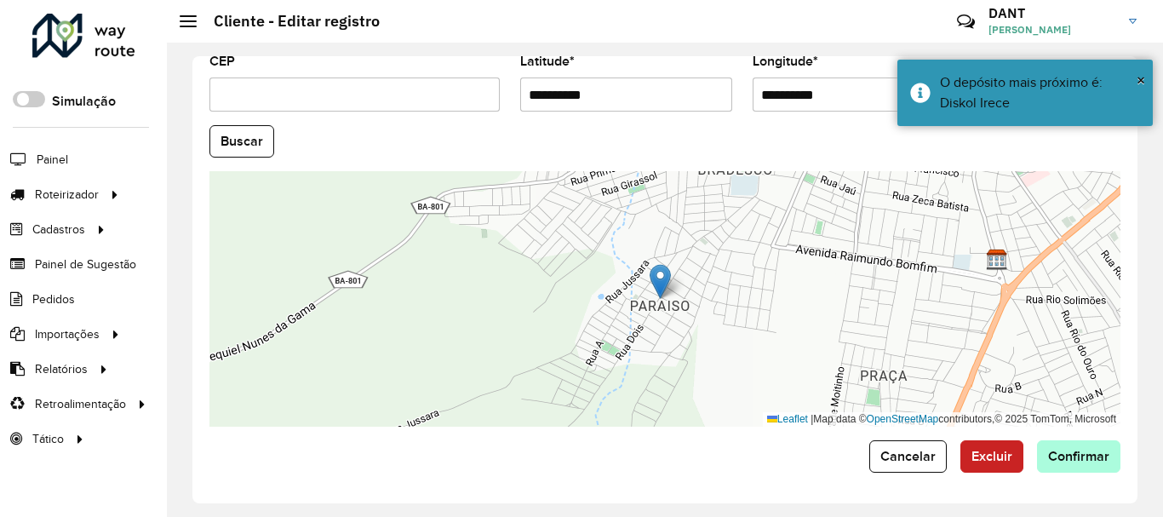 The image size is (1163, 517). Describe the element at coordinates (660, 281) in the screenshot. I see `img: Marker` at that location.